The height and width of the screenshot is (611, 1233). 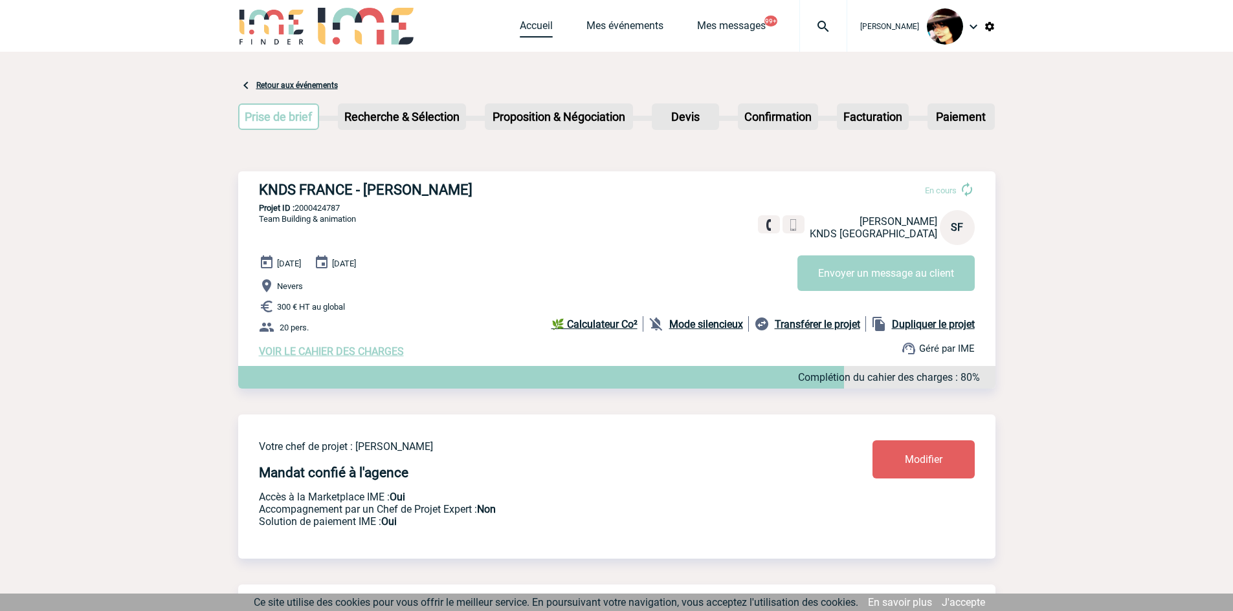 What do you see at coordinates (933, 324) in the screenshot?
I see `b: Dupliquer le projet` at bounding box center [933, 324].